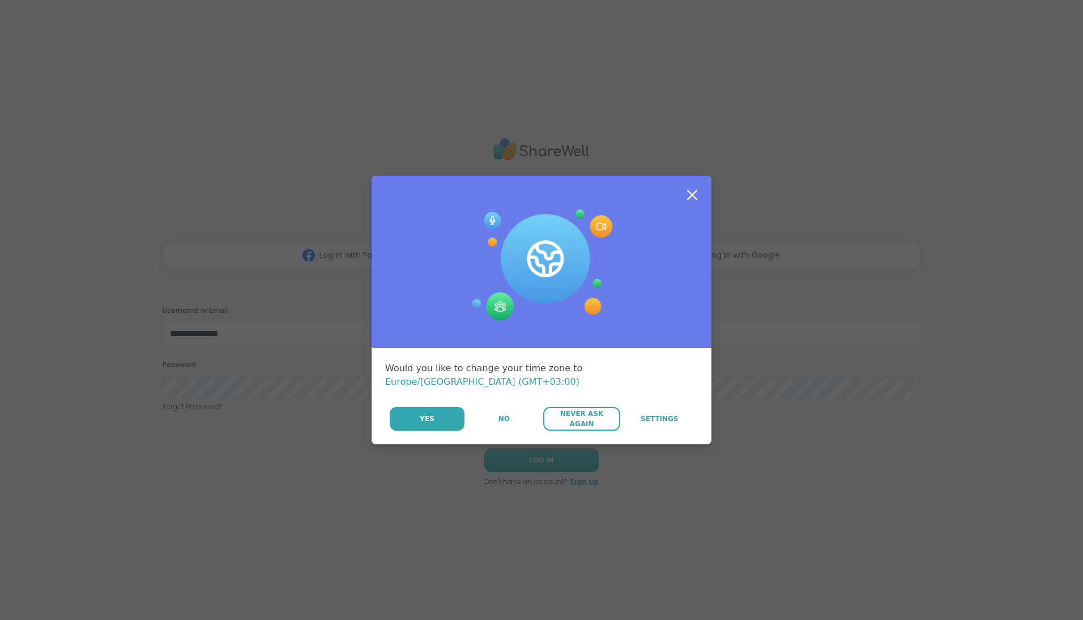 Image resolution: width=1083 pixels, height=620 pixels. What do you see at coordinates (503, 419) in the screenshot?
I see `button: No` at bounding box center [503, 419].